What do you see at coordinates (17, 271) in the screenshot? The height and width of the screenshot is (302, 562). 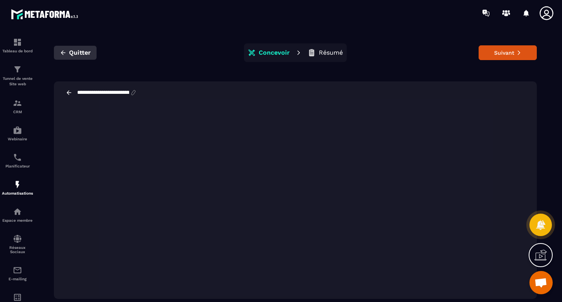 I see `img: email` at bounding box center [17, 271].